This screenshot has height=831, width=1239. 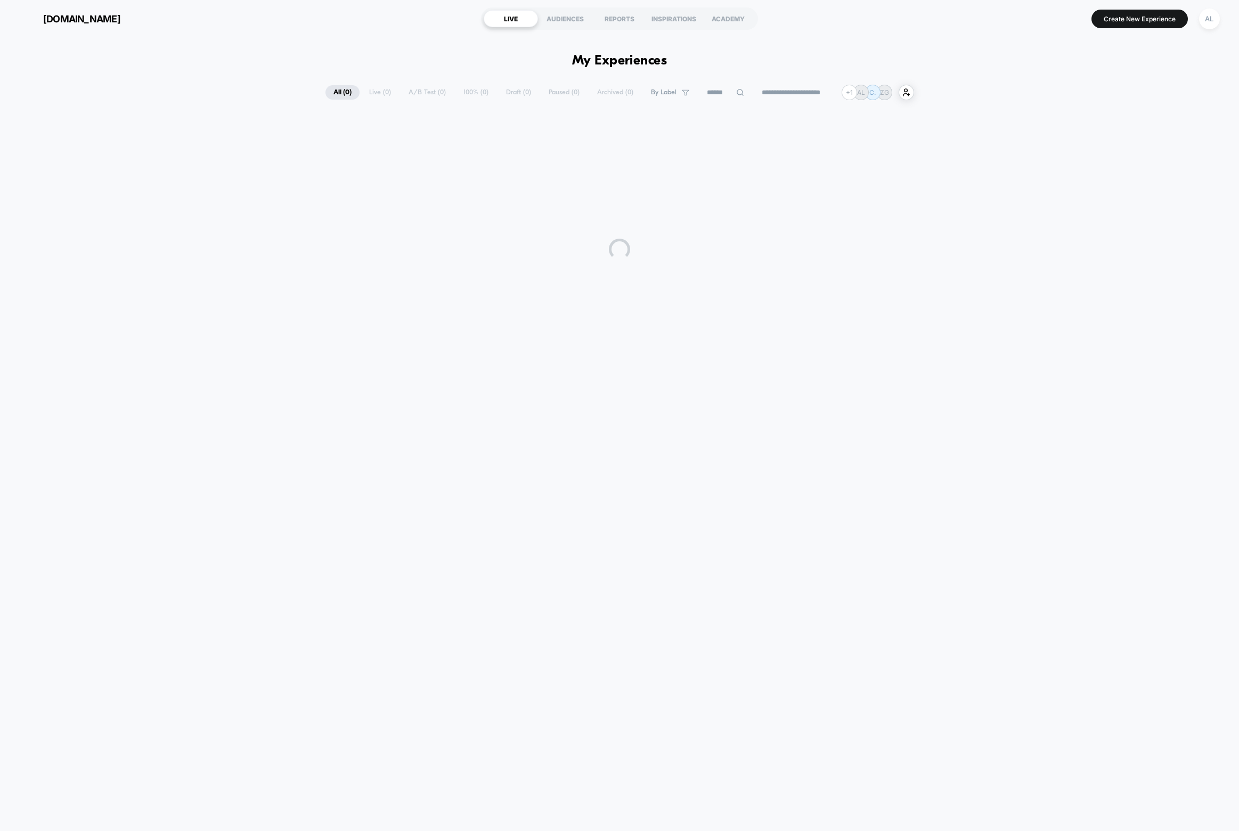 I want to click on div: + 1, so click(x=849, y=92).